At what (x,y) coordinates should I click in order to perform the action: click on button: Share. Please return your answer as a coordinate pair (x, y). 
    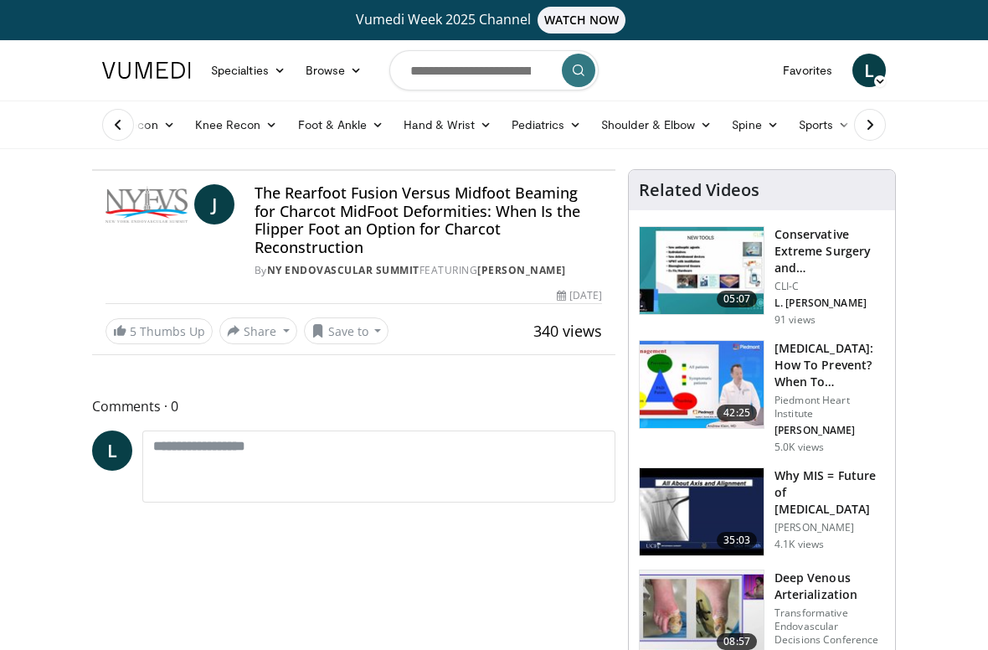
    Looking at the image, I should click on (258, 331).